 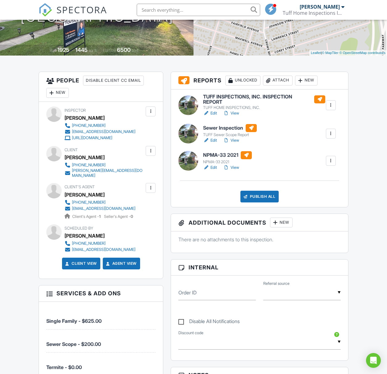 What do you see at coordinates (100, 216) in the screenshot?
I see `strong: 1` at bounding box center [100, 216].